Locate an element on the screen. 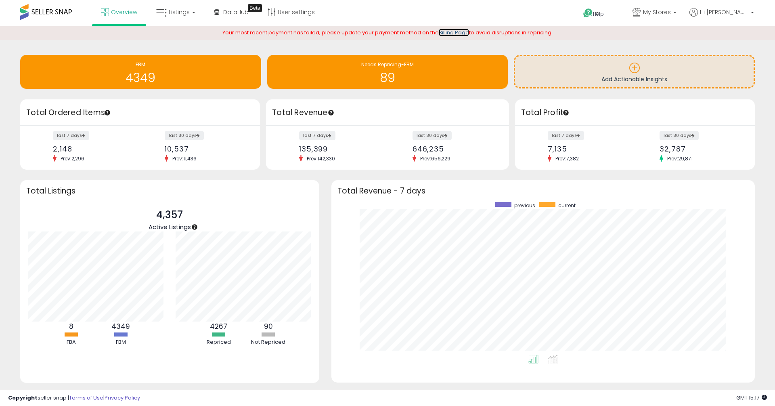  b: 4349 is located at coordinates (121, 326).